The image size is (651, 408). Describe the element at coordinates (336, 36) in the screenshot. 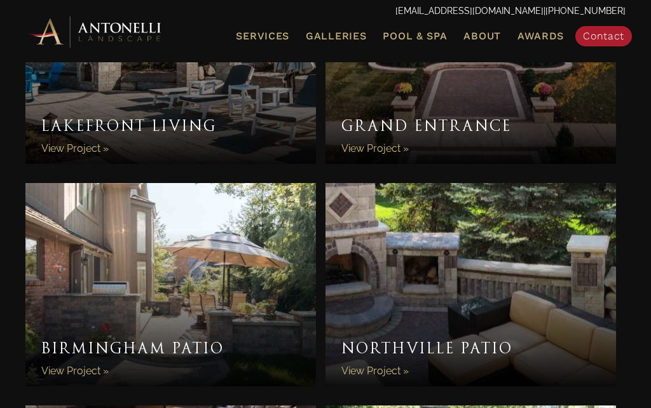

I see `a: Galleries` at that location.